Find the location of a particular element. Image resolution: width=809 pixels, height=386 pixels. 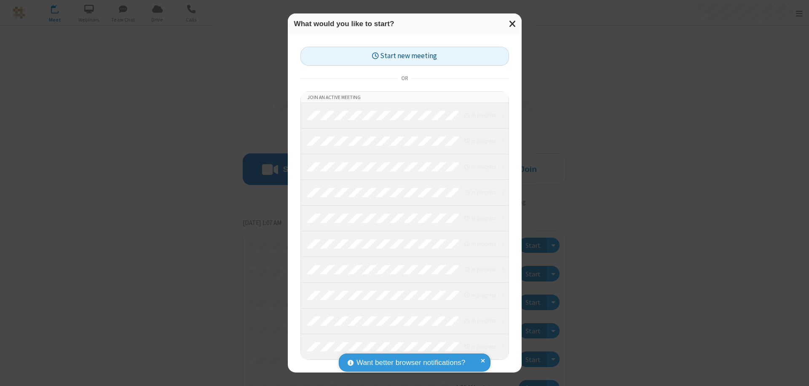

span: or is located at coordinates (404, 78).